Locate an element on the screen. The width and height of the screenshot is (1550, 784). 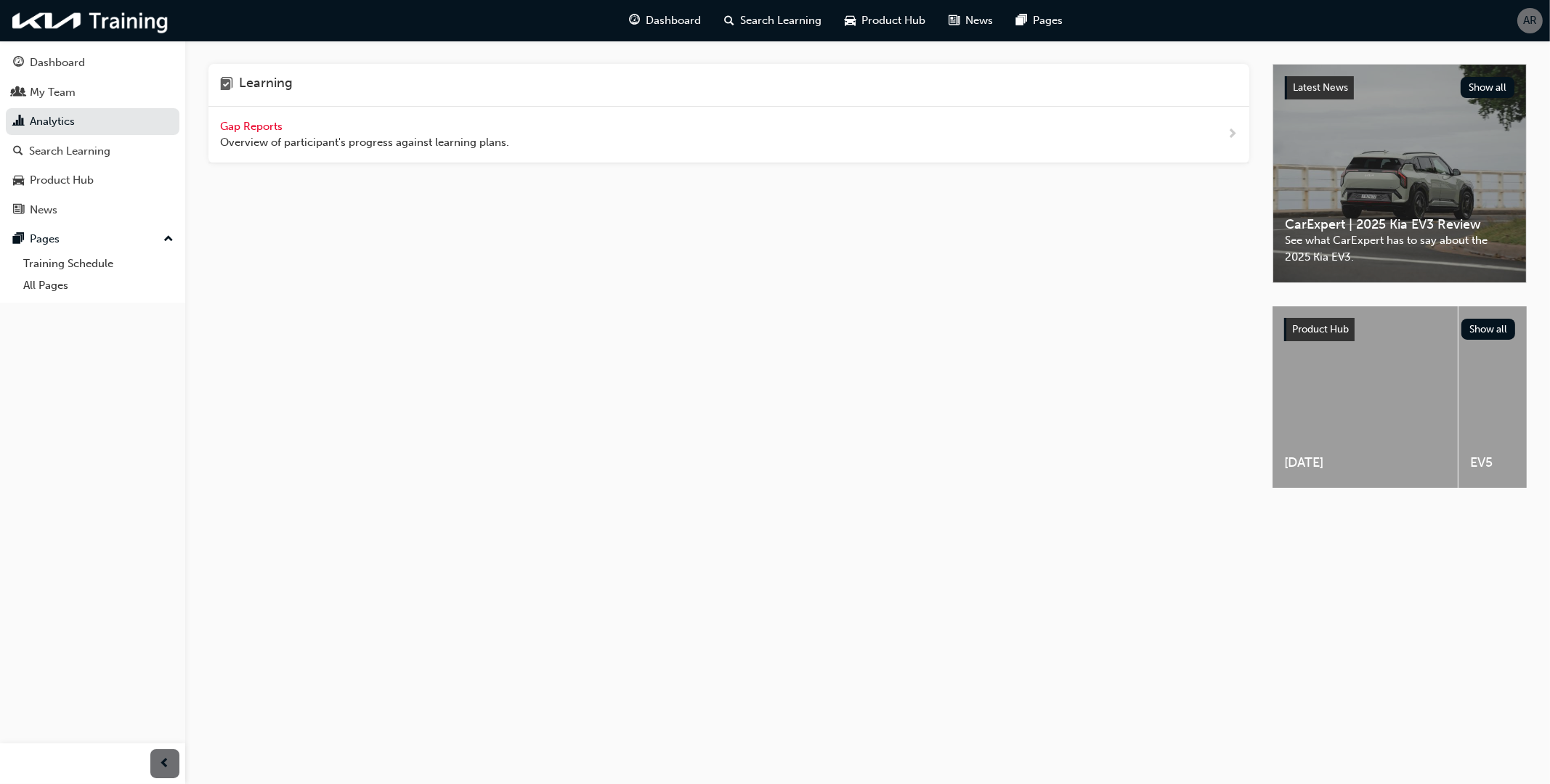
a: Analytics is located at coordinates (93, 121).